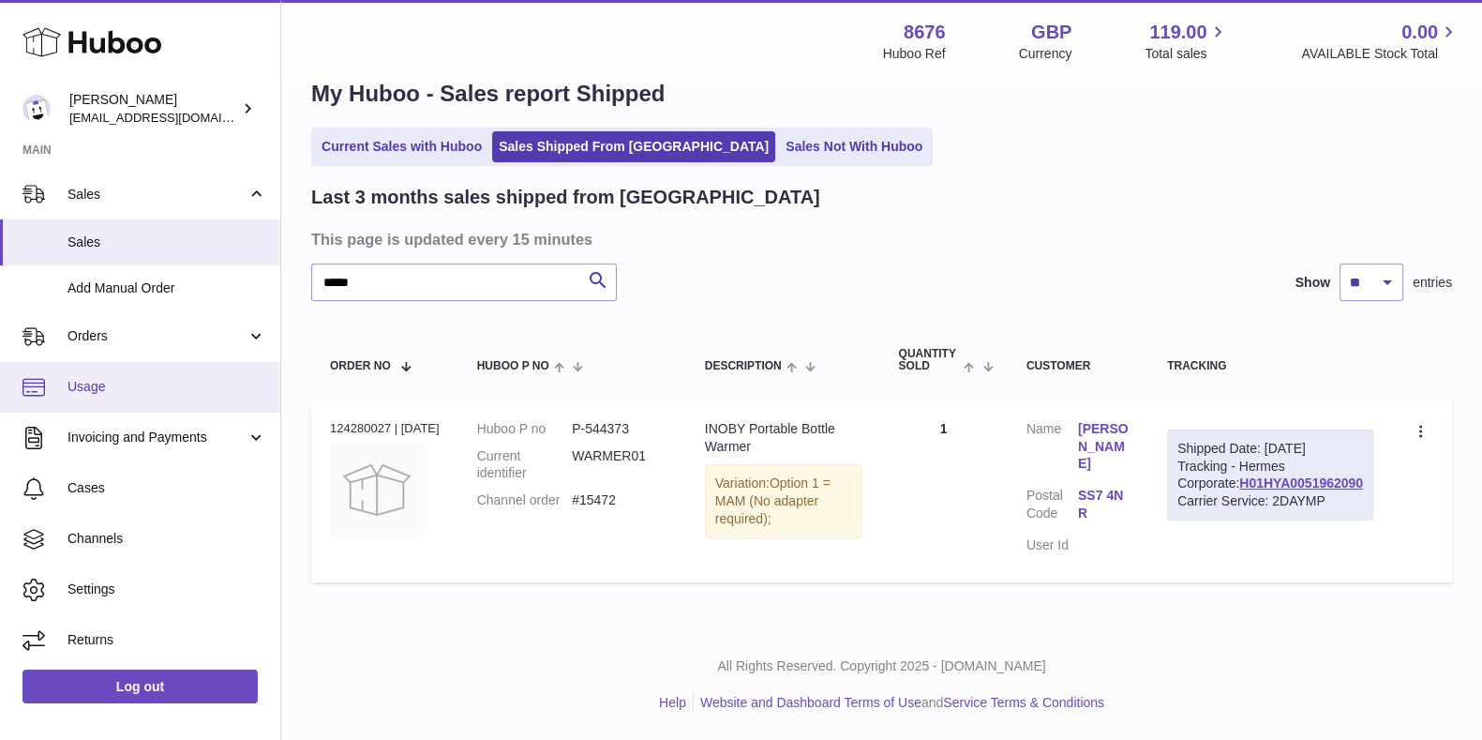 Image resolution: width=1482 pixels, height=740 pixels. Describe the element at coordinates (772, 501) in the screenshot. I see `span: Option 1 = MAM (No adapter required);` at that location.